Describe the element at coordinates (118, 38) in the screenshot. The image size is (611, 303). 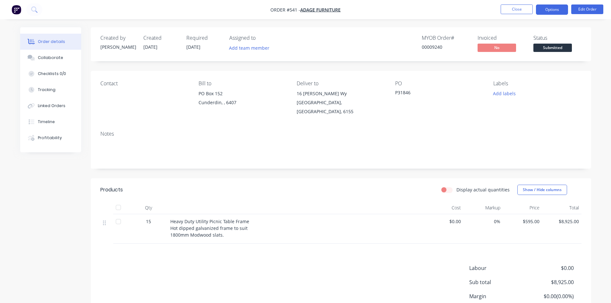
I see `div: Created by` at that location.